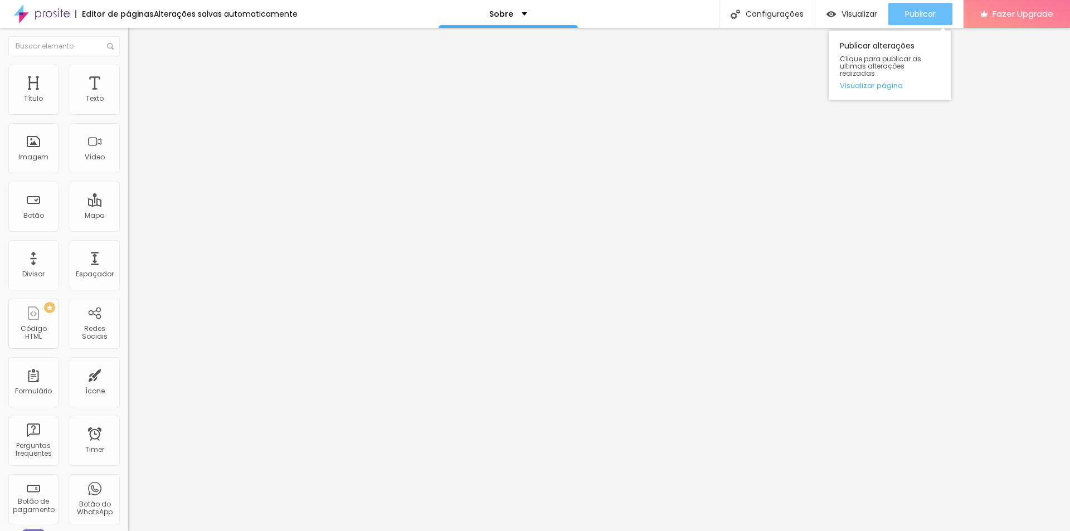 The width and height of the screenshot is (1070, 531). I want to click on p: Sobre, so click(501, 14).